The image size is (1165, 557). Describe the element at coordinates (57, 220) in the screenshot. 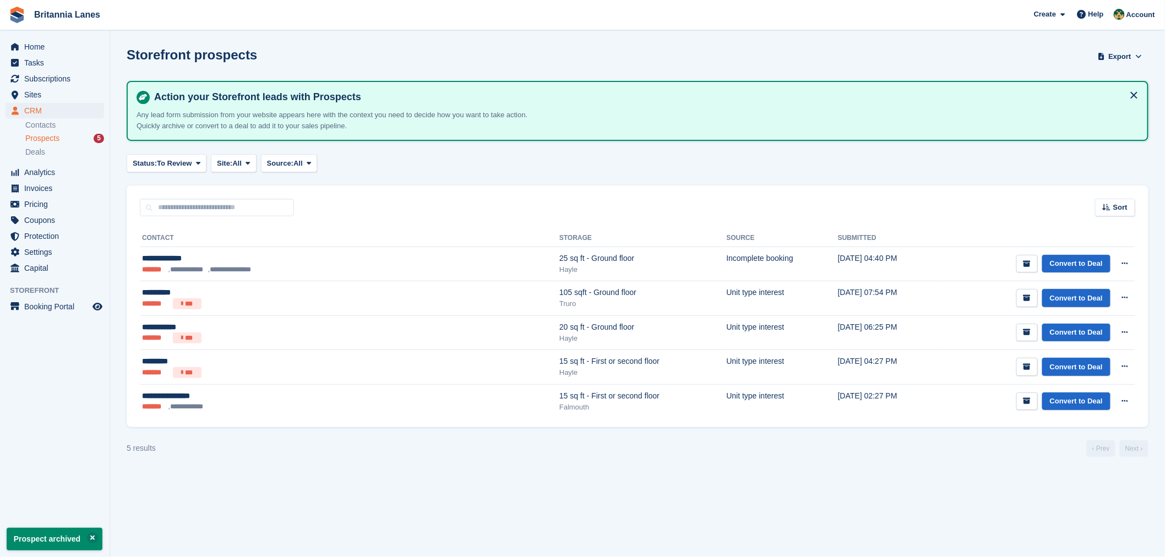

I see `span: Coupons` at that location.